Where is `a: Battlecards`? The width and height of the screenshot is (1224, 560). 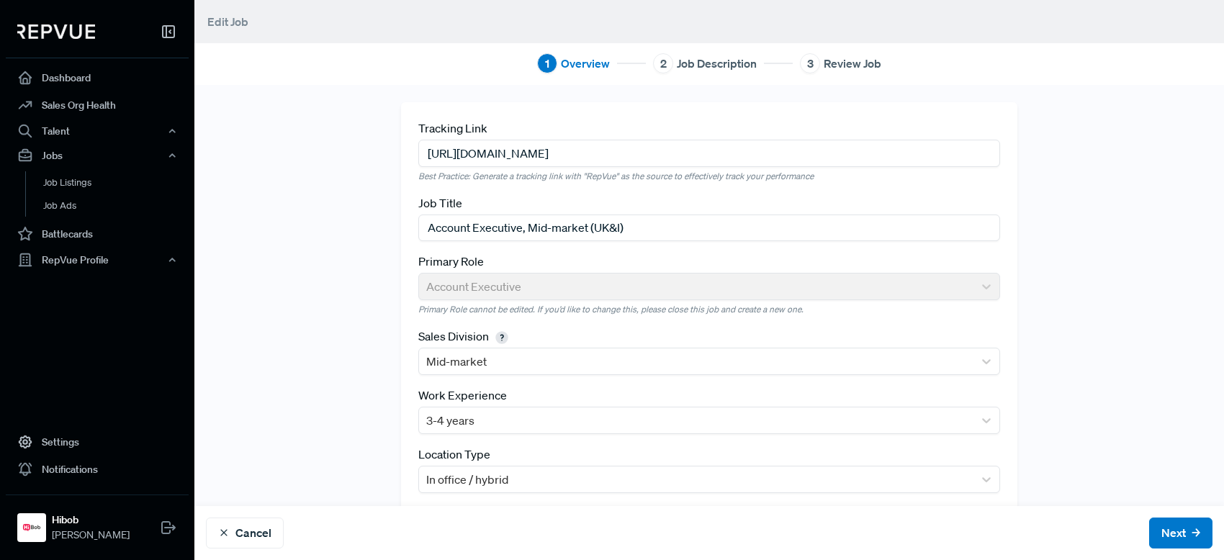
a: Battlecards is located at coordinates (97, 234).